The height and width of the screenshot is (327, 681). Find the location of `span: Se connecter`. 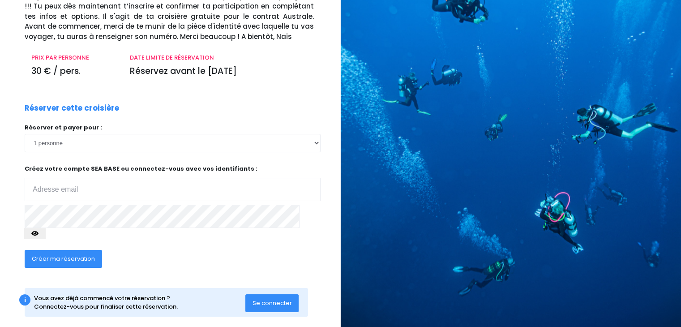

span: Se connecter is located at coordinates (272, 303).